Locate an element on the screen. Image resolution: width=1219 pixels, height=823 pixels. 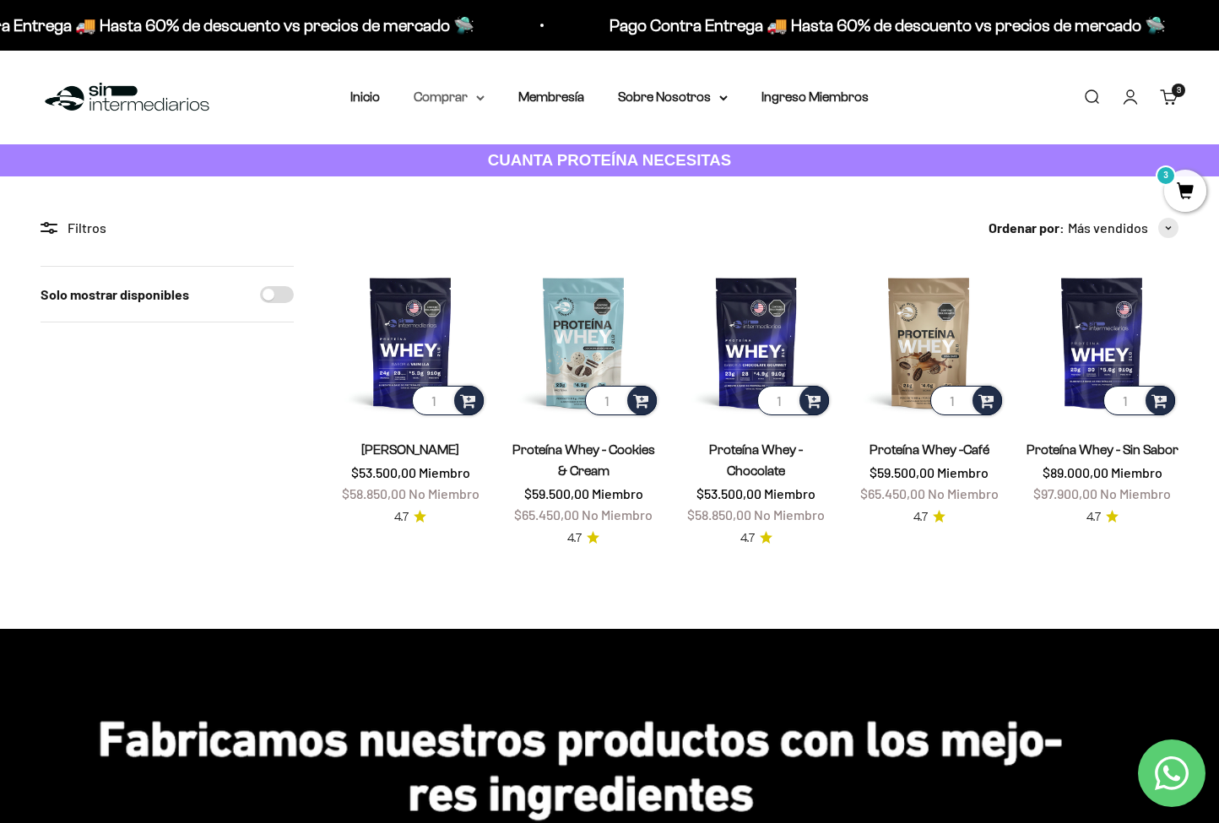
a: Proteína Whey -Café is located at coordinates (930, 449).